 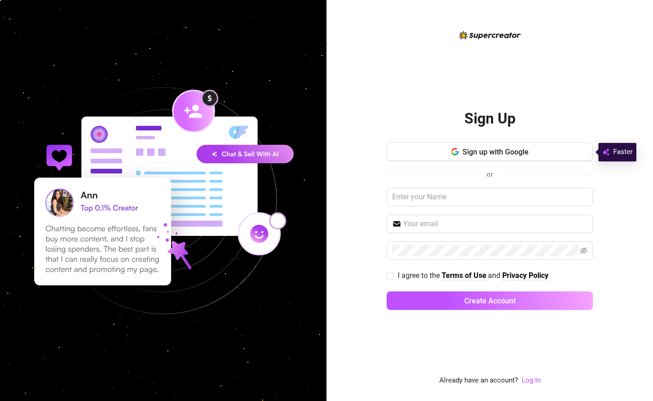 What do you see at coordinates (531, 380) in the screenshot?
I see `a: Log In` at bounding box center [531, 380].